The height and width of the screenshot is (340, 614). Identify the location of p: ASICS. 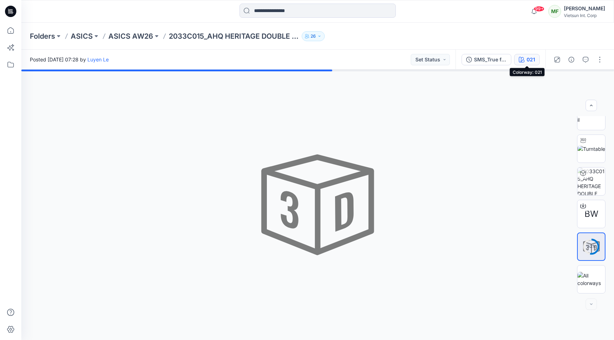
(82, 36).